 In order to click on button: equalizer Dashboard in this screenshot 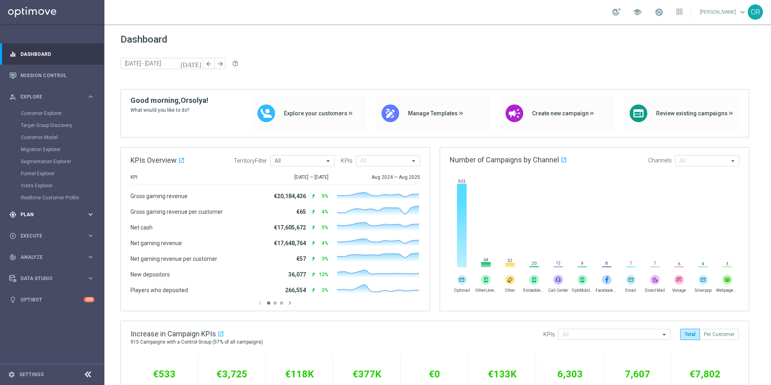, I will do `click(52, 54)`.